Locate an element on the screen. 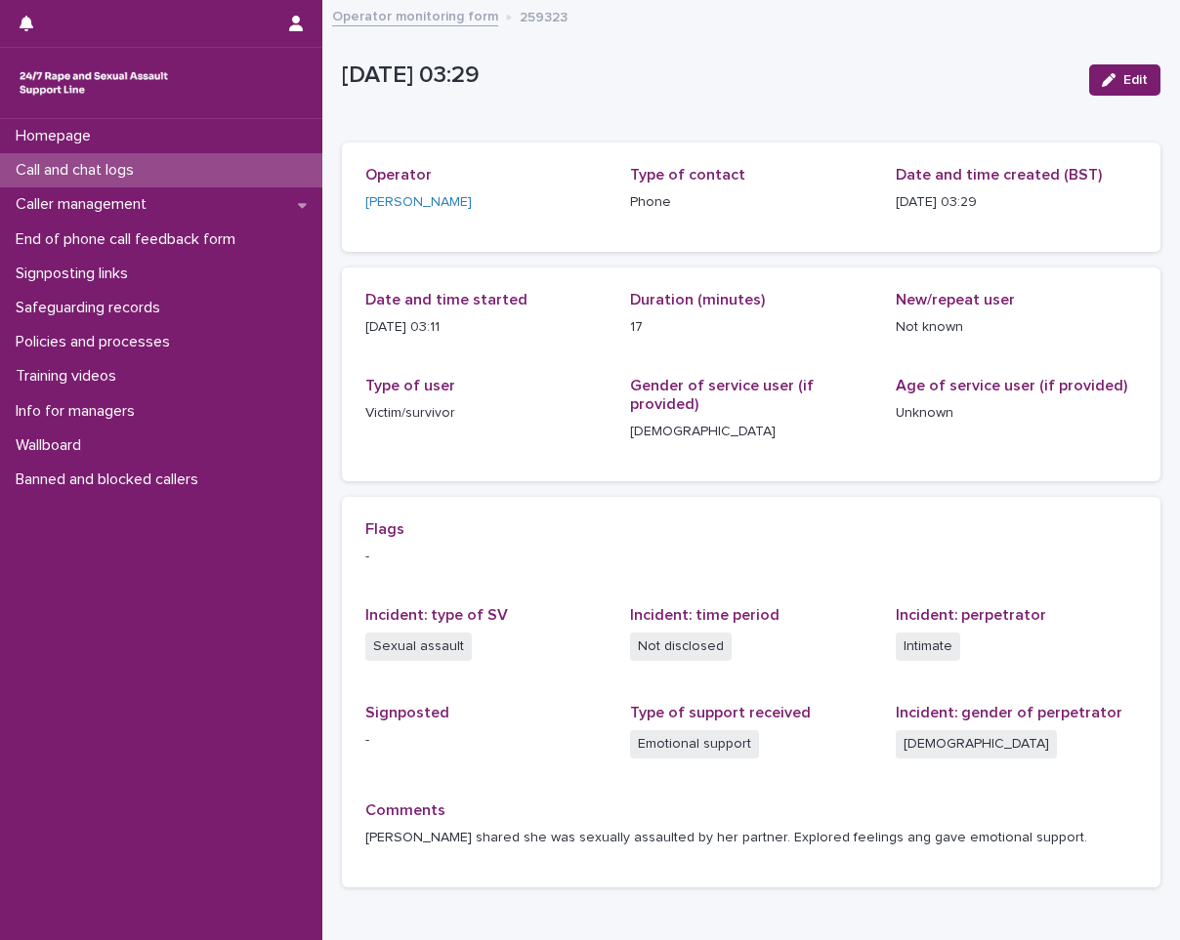  span: Date and time created (BST) is located at coordinates (998, 175).